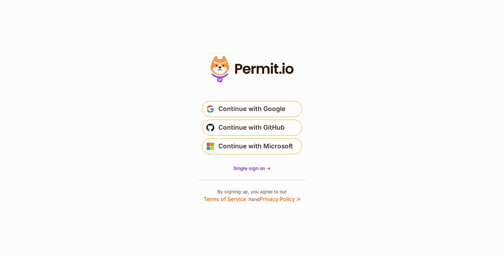  I want to click on a: Privacy Policy ↗, so click(280, 199).